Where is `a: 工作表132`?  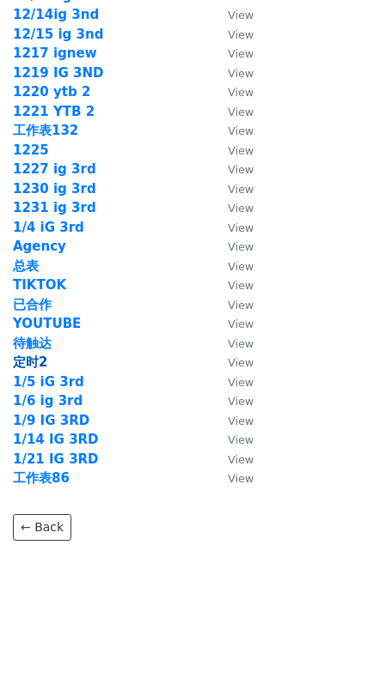 a: 工作表132 is located at coordinates (46, 131).